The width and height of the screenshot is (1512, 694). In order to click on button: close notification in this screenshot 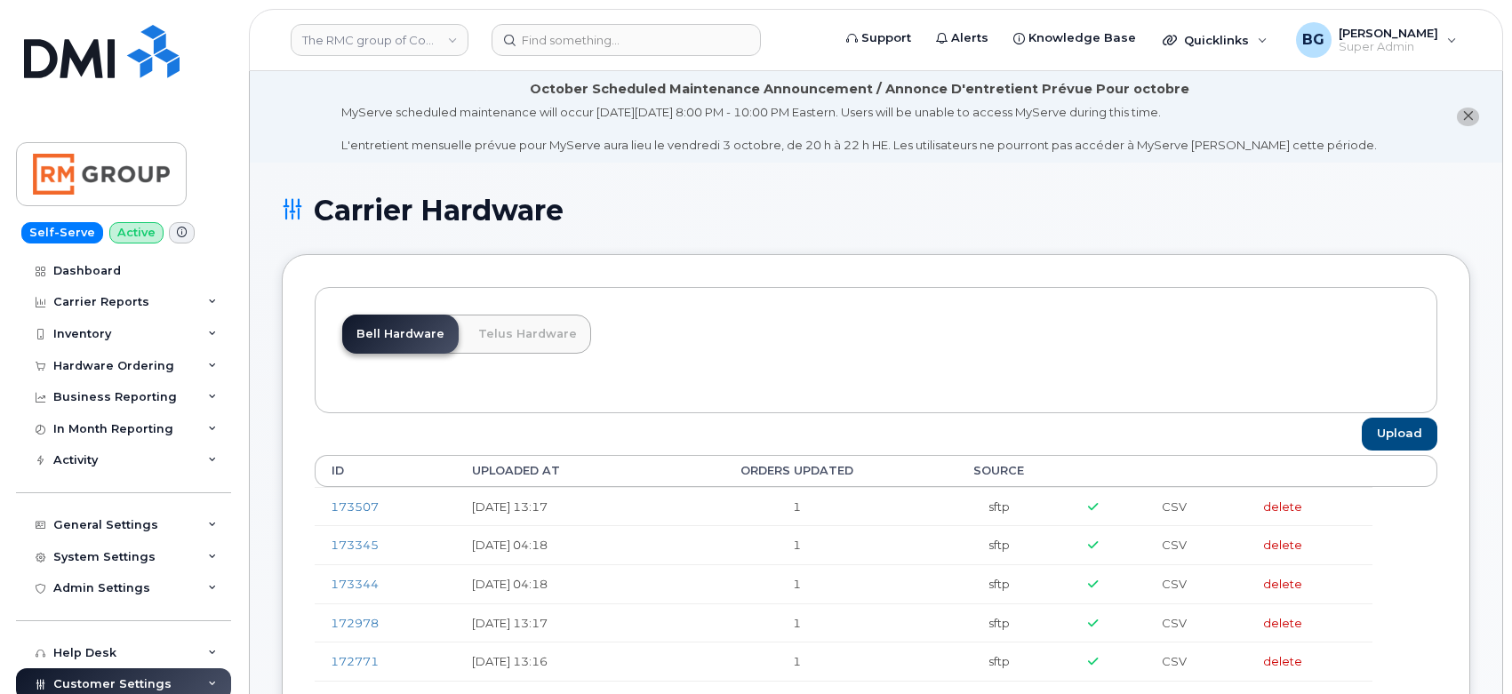, I will do `click(1468, 116)`.